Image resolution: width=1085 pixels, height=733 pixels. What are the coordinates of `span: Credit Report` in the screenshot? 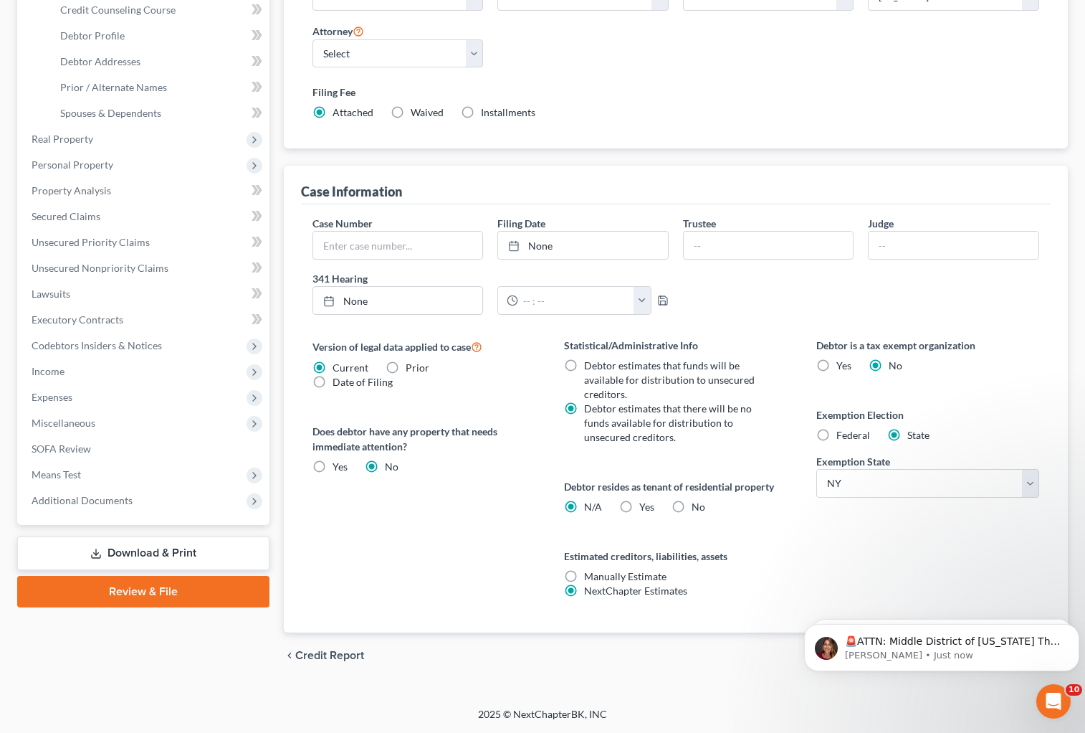 It's located at (330, 655).